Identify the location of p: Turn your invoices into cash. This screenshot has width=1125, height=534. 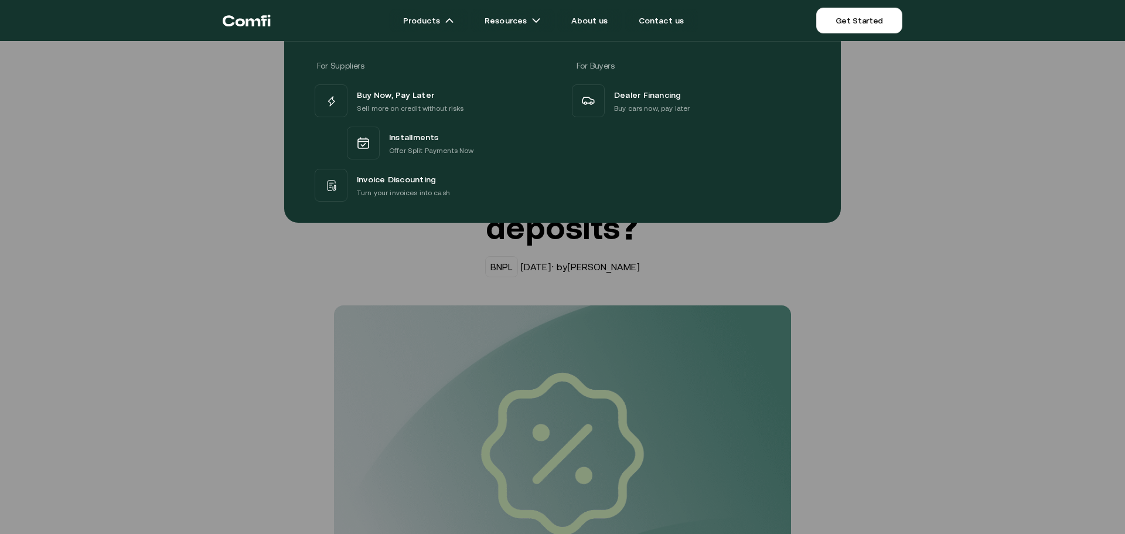
(403, 193).